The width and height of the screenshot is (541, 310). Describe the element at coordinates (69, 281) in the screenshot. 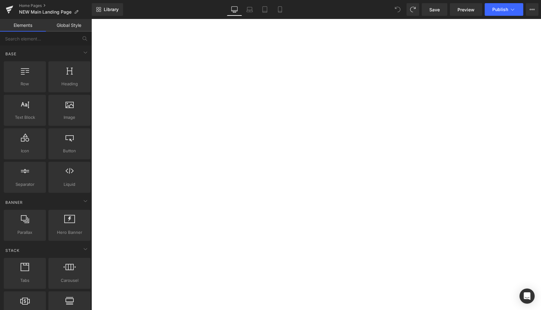

I see `span: Carousel` at that location.